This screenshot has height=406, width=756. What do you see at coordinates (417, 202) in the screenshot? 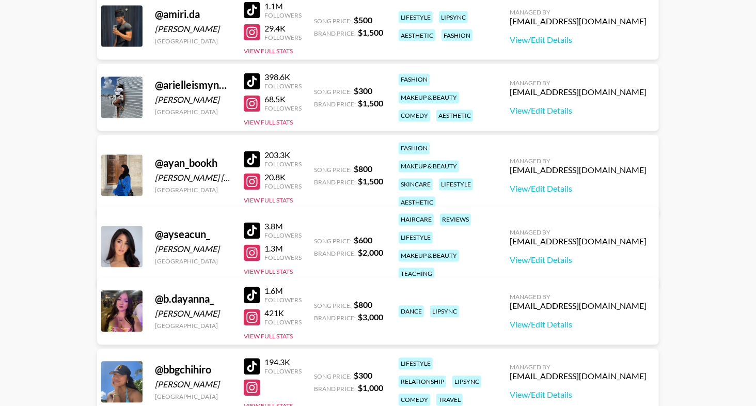
I see `div: aesthetic` at bounding box center [417, 202].